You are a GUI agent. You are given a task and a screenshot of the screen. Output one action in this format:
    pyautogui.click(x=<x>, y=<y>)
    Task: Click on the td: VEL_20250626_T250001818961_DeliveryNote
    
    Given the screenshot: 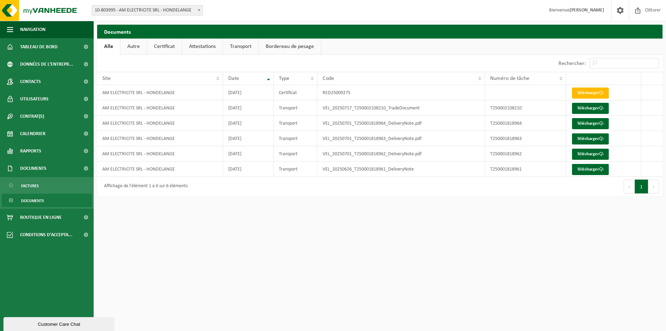 What is the action you would take?
    pyautogui.click(x=401, y=169)
    